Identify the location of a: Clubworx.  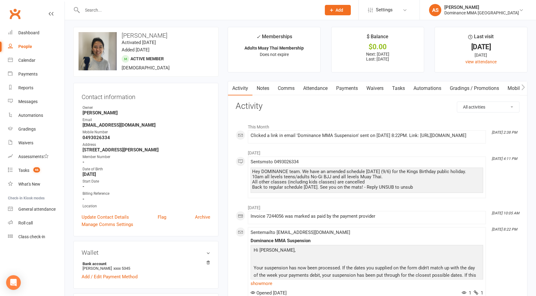
(15, 14).